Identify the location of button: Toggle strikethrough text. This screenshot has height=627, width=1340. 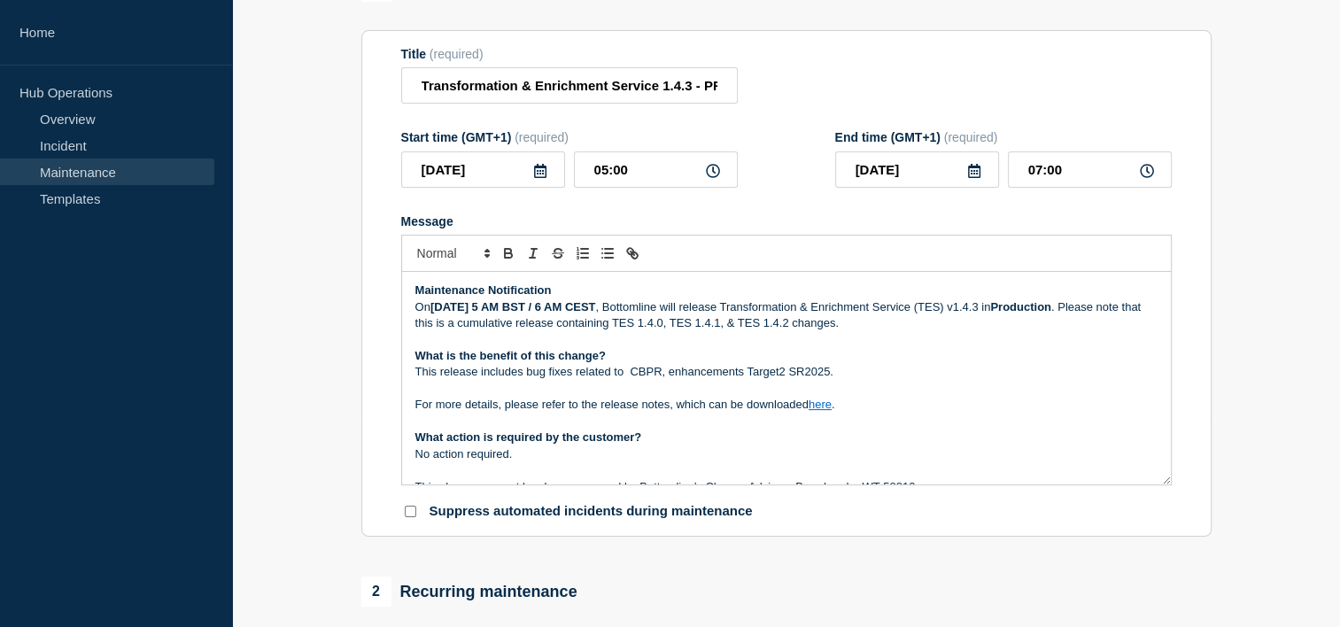
(558, 253).